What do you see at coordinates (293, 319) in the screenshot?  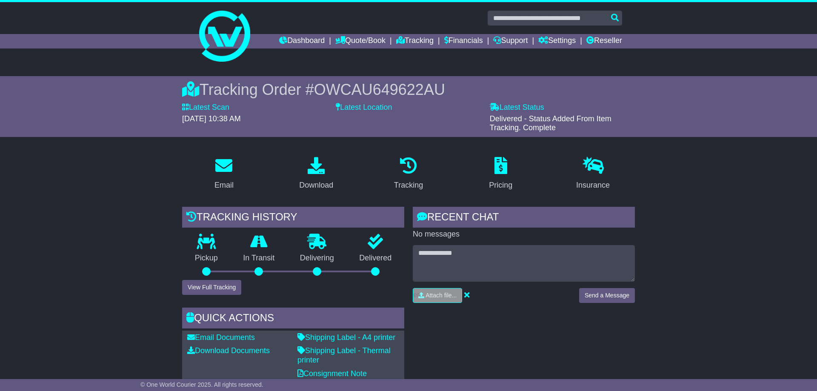 I see `div: Quick Actions` at bounding box center [293, 319].